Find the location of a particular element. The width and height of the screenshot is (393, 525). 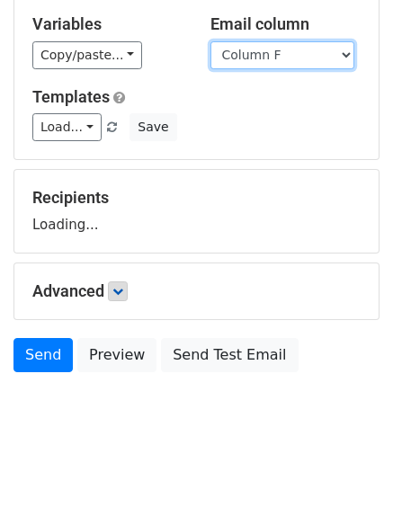

div: Chat Widget is located at coordinates (348, 482).